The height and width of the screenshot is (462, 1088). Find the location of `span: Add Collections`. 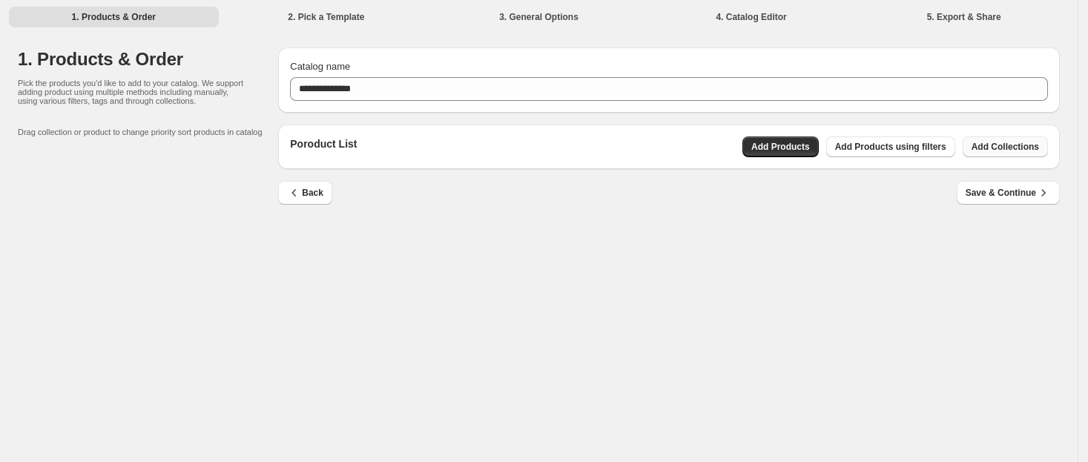

span: Add Collections is located at coordinates (1005, 147).